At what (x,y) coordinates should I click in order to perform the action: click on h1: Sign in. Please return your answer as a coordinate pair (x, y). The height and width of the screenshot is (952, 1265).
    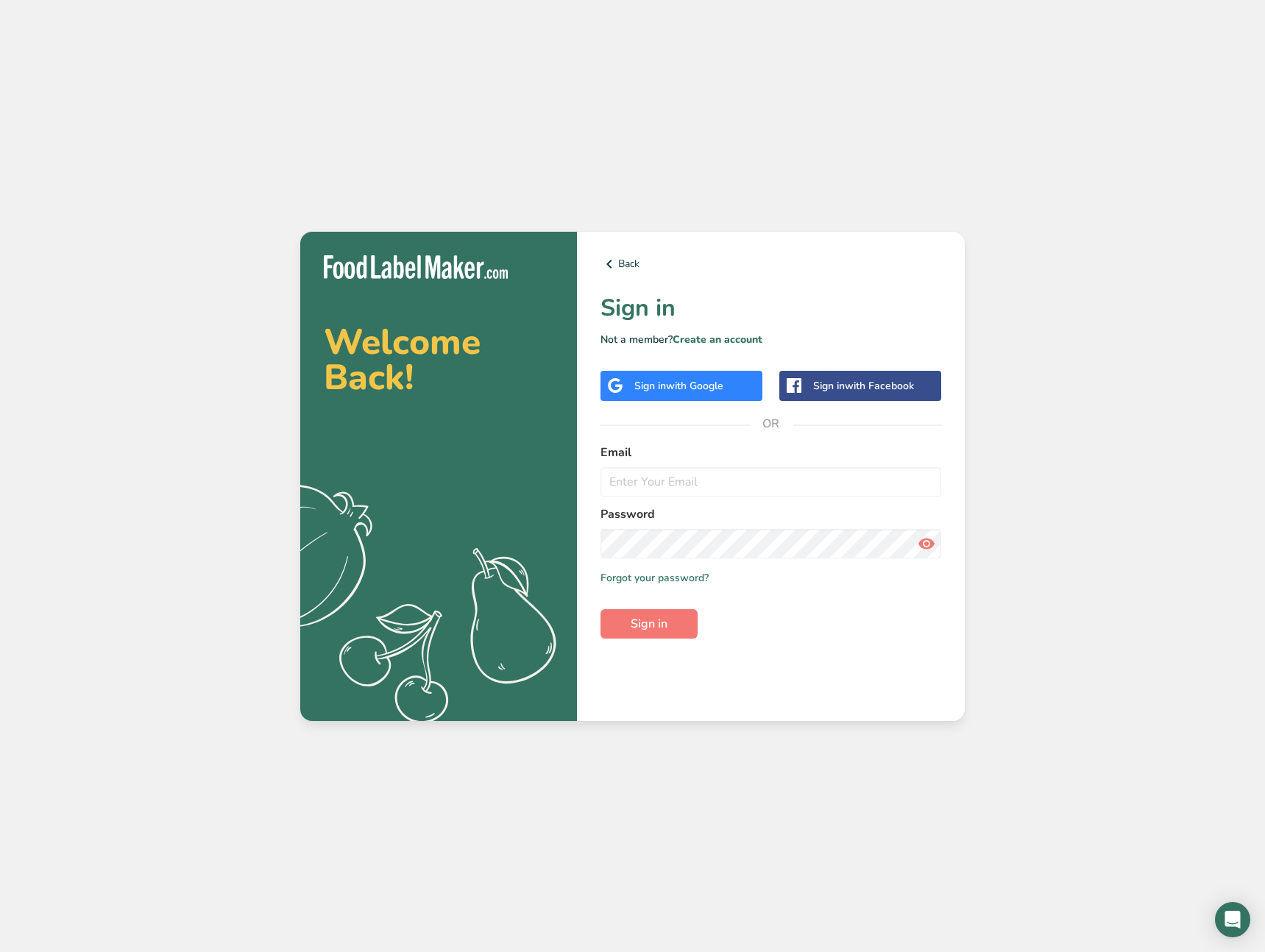
    Looking at the image, I should click on (770, 308).